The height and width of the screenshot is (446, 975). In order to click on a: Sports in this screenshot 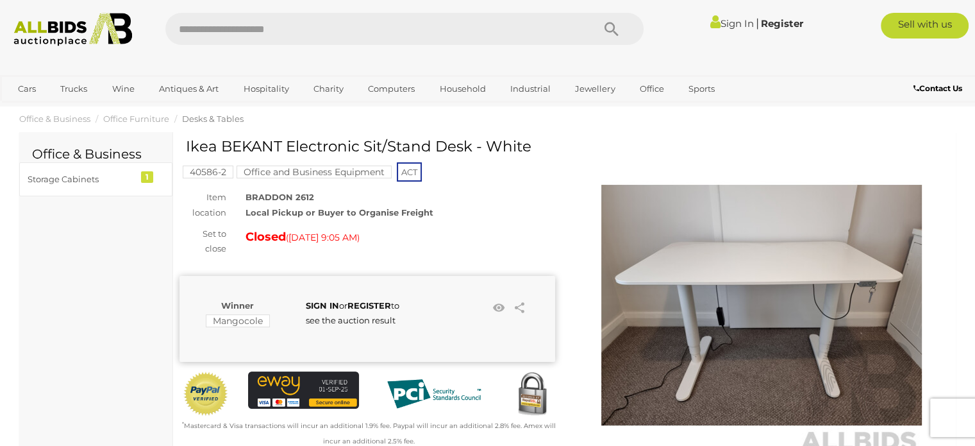, I will do `click(702, 88)`.